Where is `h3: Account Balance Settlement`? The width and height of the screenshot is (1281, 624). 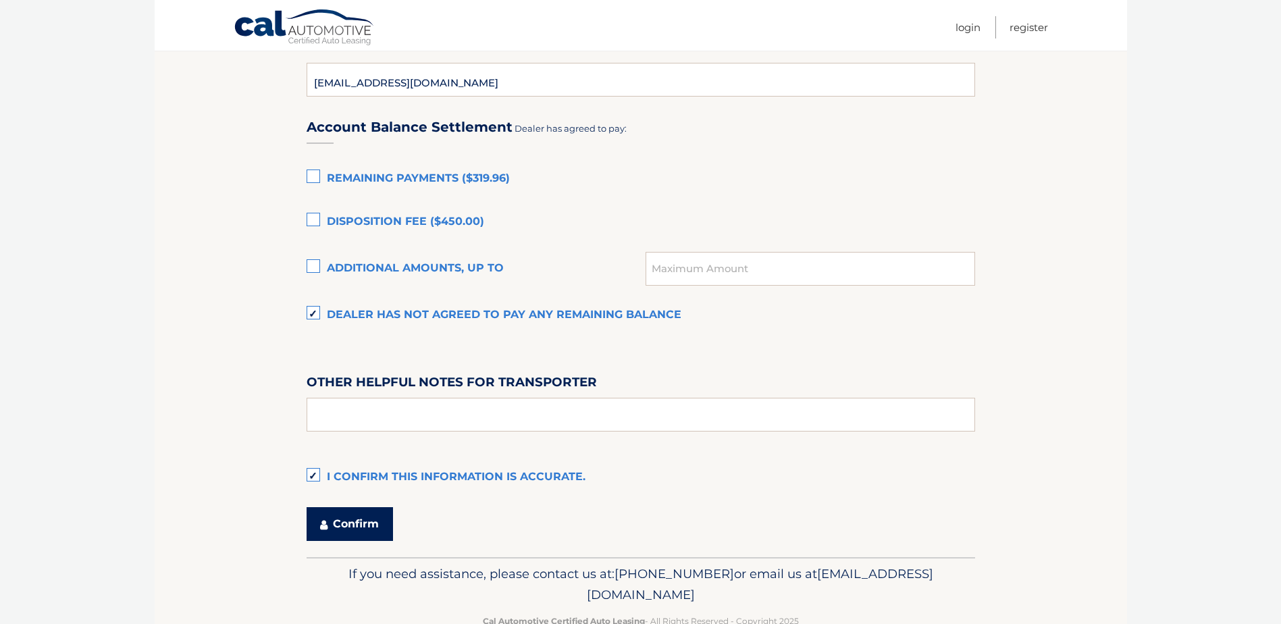
h3: Account Balance Settlement is located at coordinates (409, 127).